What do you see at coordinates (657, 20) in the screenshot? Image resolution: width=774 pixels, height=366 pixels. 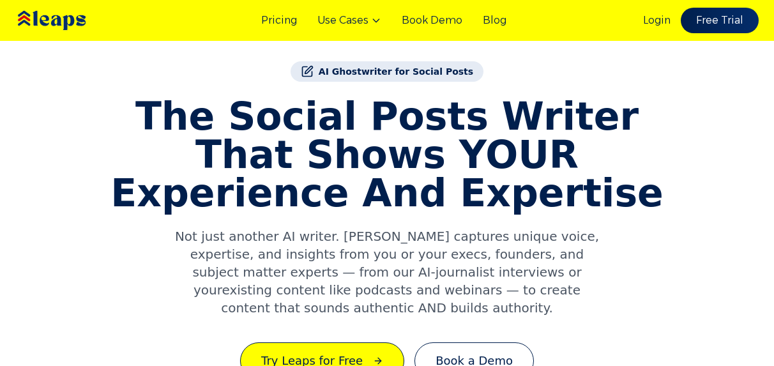 I see `a: Login` at bounding box center [657, 20].